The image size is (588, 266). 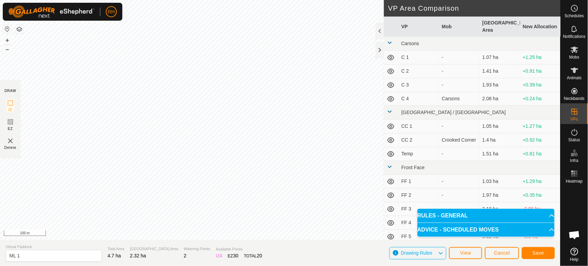 I want to click on td: +1.27 ha, so click(x=540, y=126).